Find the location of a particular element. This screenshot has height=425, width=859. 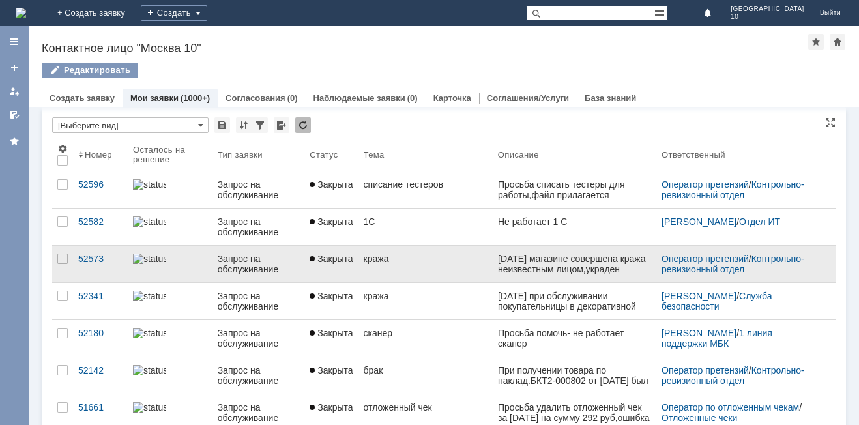

a: Контрольно-ревизионный отдел is located at coordinates (732, 375).